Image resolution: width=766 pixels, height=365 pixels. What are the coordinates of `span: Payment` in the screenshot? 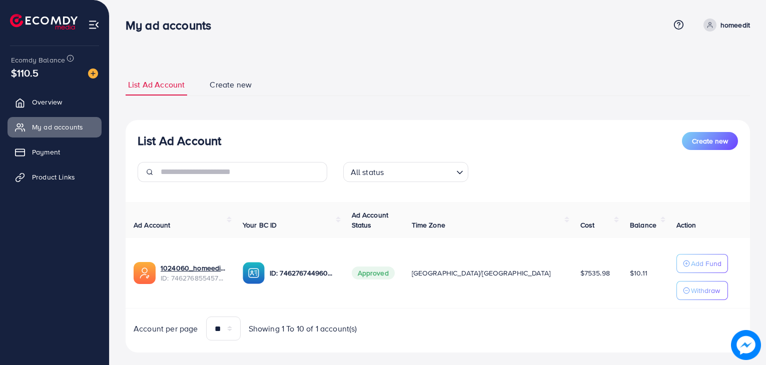 It's located at (46, 152).